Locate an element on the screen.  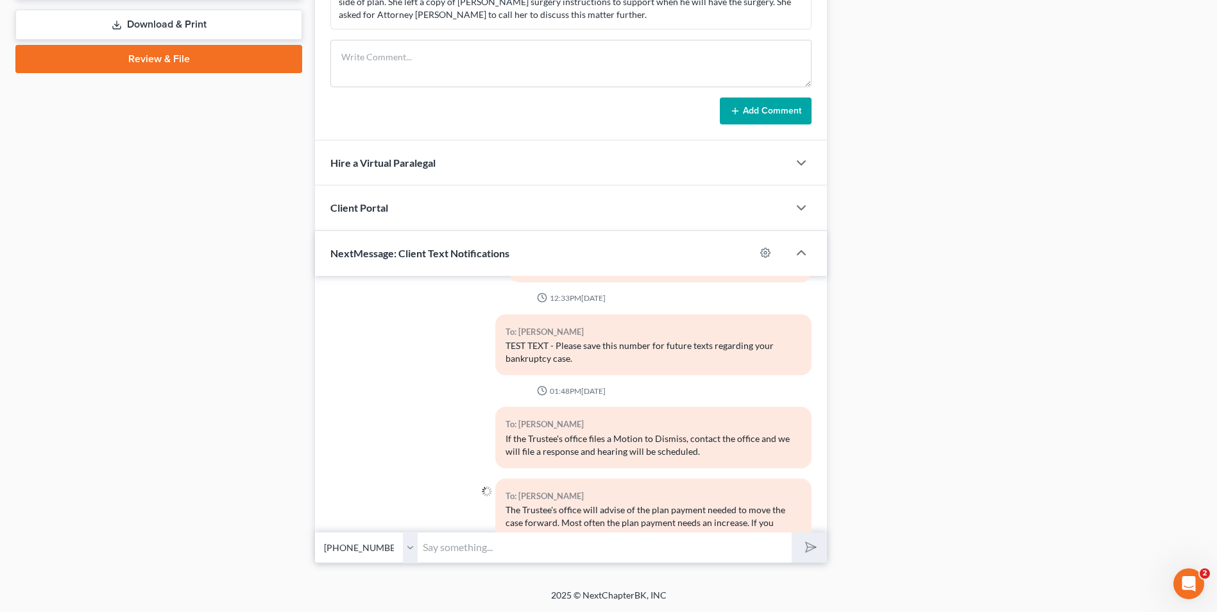
input: Say something... is located at coordinates (604, 547).